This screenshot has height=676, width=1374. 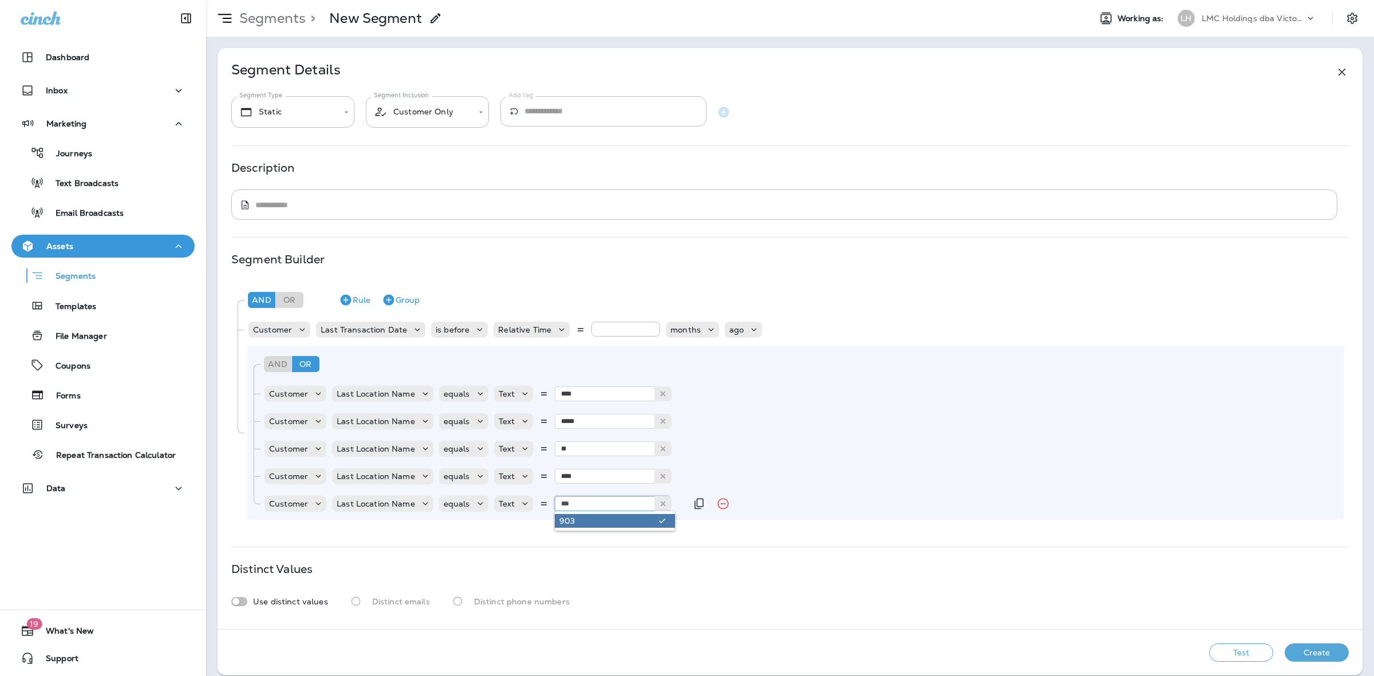 What do you see at coordinates (607, 521) in the screenshot?
I see `div: 903` at bounding box center [607, 521].